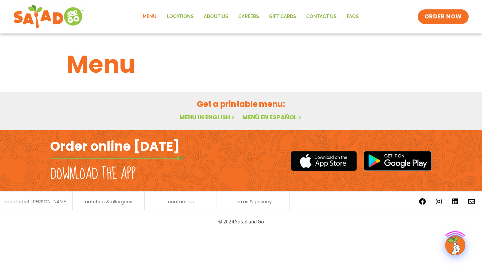 This screenshot has width=482, height=272. What do you see at coordinates (150, 17) in the screenshot?
I see `a: Menu` at bounding box center [150, 17].